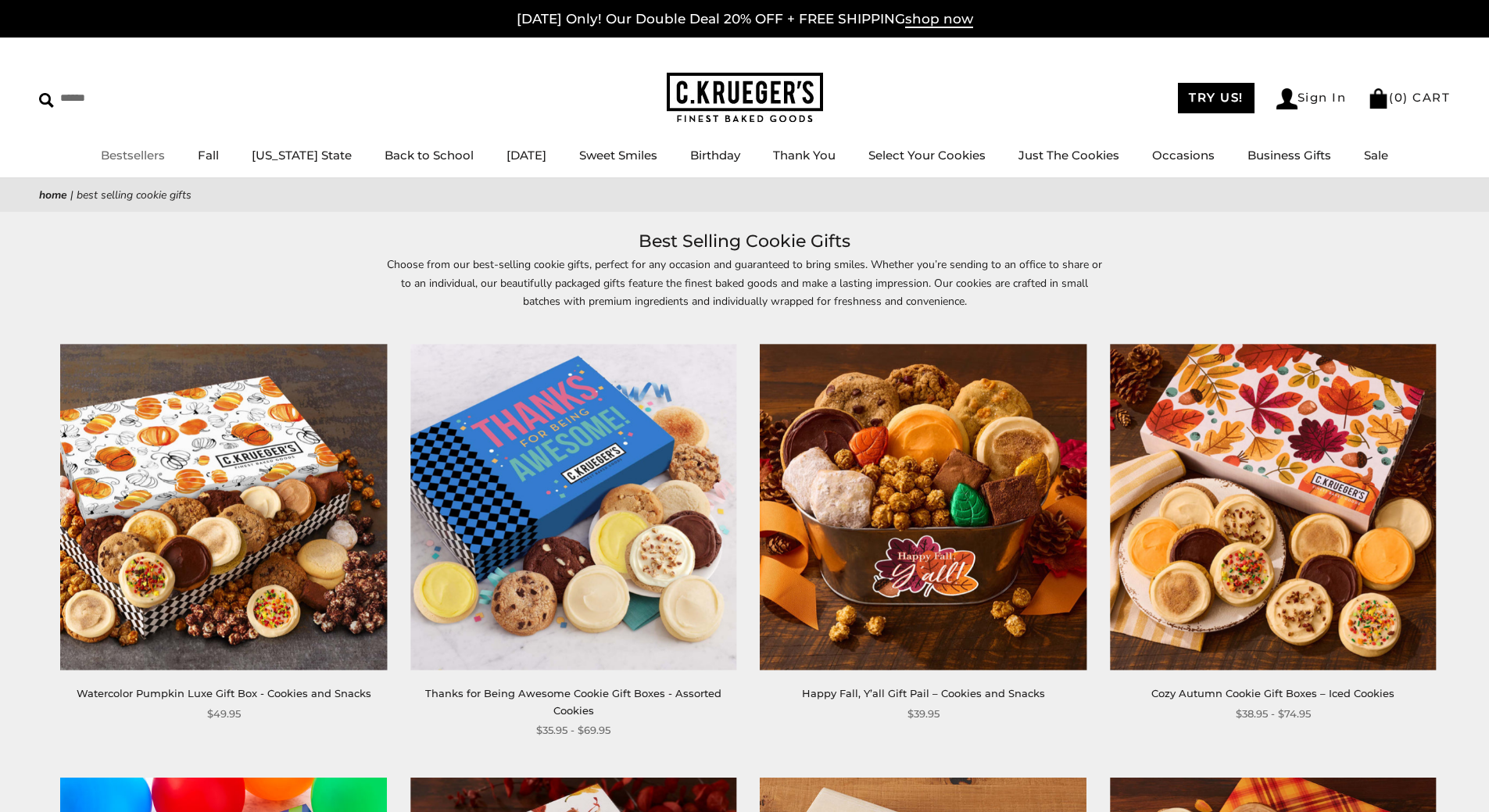 This screenshot has height=812, width=1489. I want to click on input: Search, so click(132, 97).